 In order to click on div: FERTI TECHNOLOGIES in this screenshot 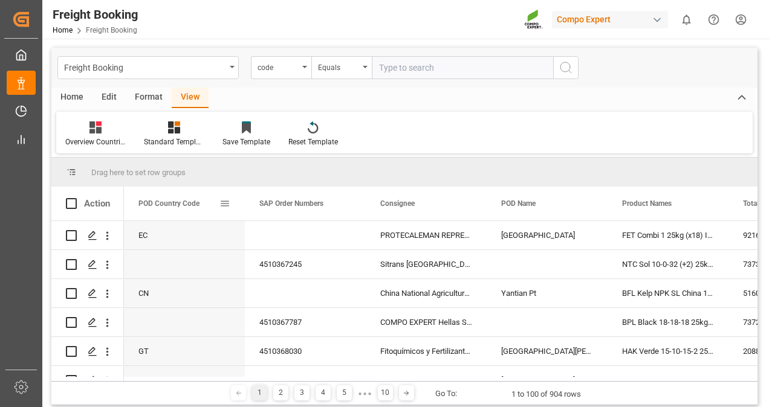, I will do `click(426, 380)`.